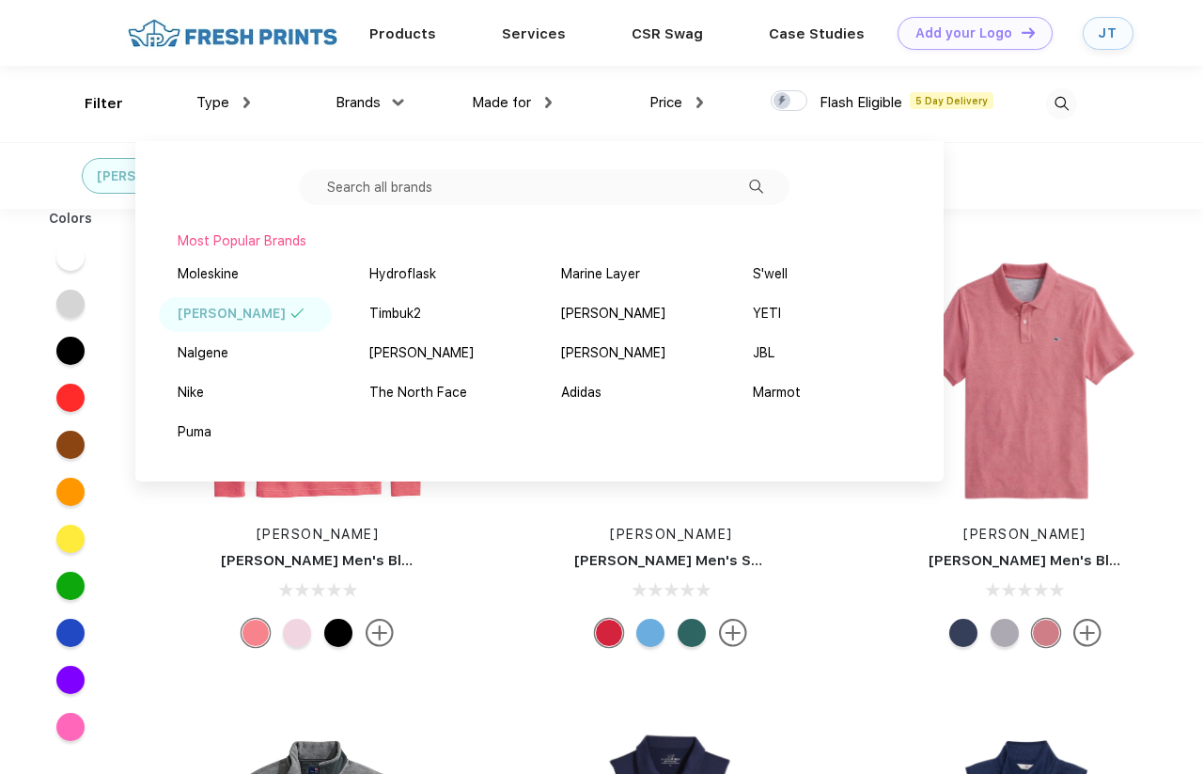  Describe the element at coordinates (651, 633) in the screenshot. I see `div: Coastline` at that location.